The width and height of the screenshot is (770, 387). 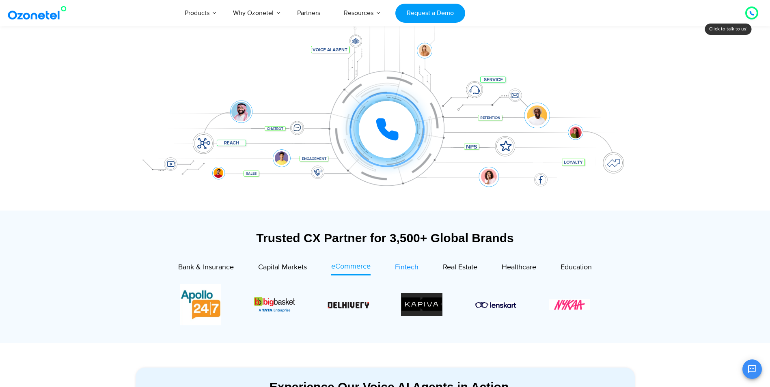 I want to click on span: Healthcare, so click(x=519, y=268).